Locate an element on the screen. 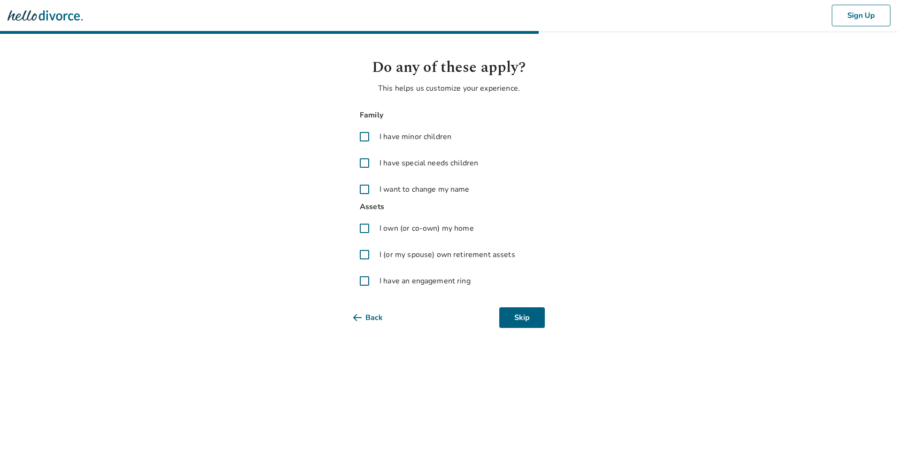  span: I have minor children is located at coordinates (415, 137).